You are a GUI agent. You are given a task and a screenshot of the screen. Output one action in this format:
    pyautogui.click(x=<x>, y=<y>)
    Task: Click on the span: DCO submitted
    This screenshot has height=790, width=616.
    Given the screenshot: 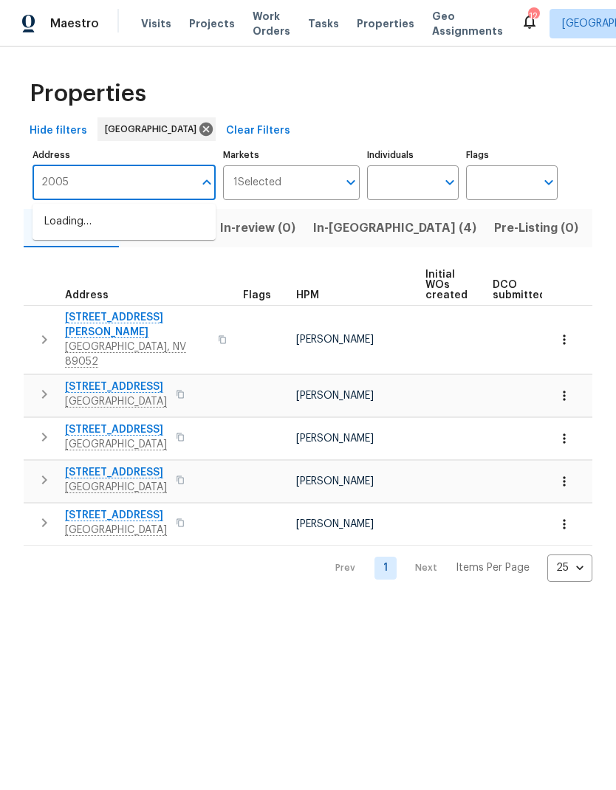 What is the action you would take?
    pyautogui.click(x=519, y=290)
    